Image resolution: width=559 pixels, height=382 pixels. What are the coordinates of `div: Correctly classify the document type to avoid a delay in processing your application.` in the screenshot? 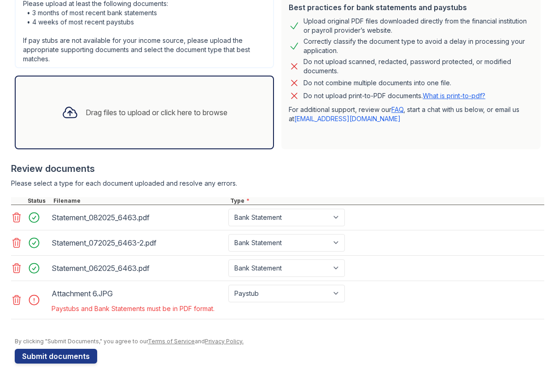 It's located at (418, 46).